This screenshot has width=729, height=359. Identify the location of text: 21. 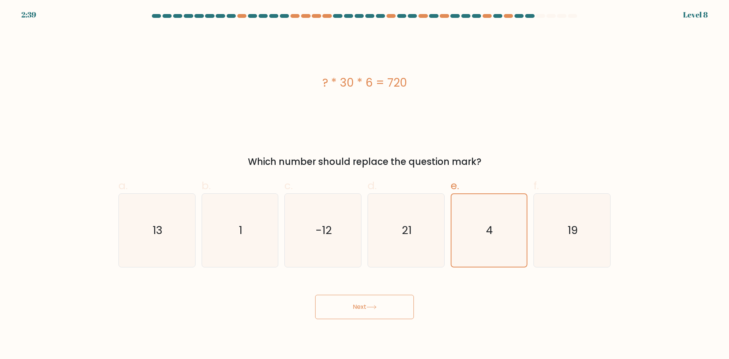
(407, 230).